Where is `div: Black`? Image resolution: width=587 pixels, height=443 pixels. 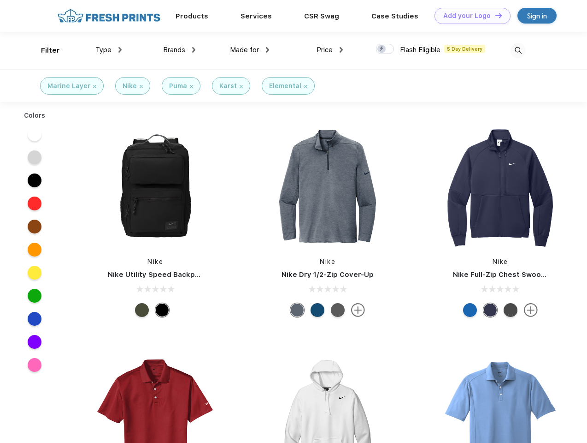 div: Black is located at coordinates (162, 310).